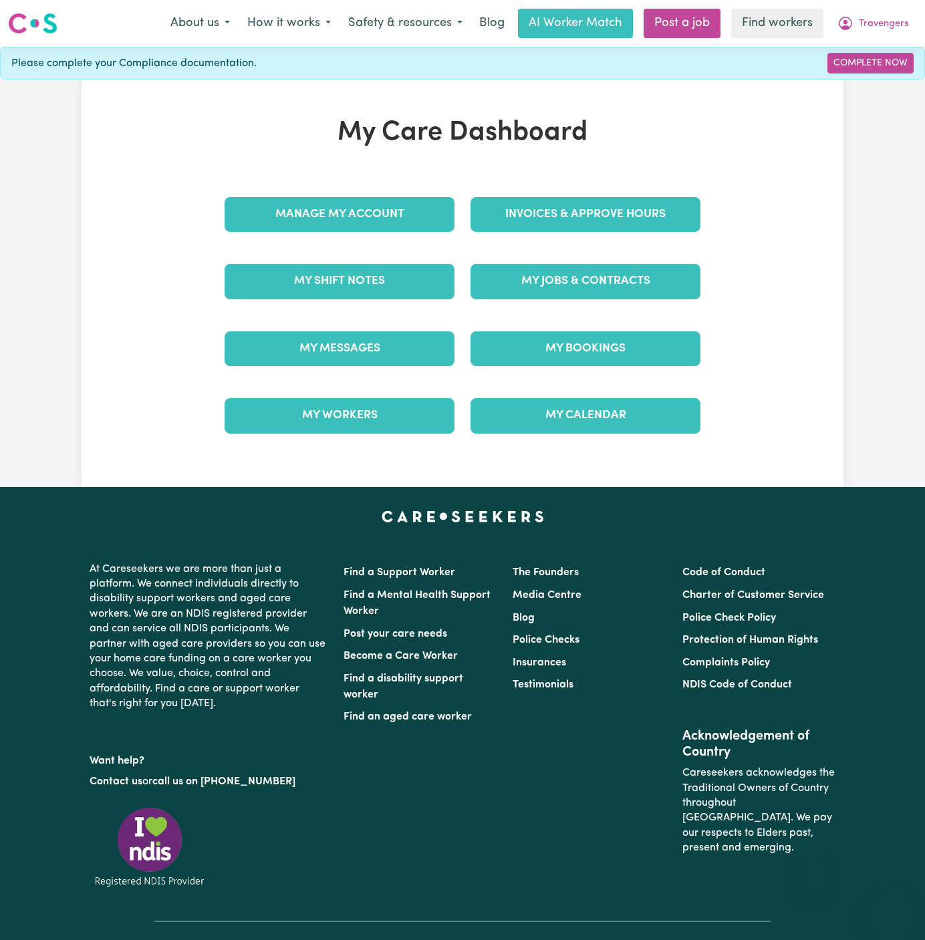 The image size is (925, 940). What do you see at coordinates (737, 685) in the screenshot?
I see `a: NDIS Code of Conduct` at bounding box center [737, 685].